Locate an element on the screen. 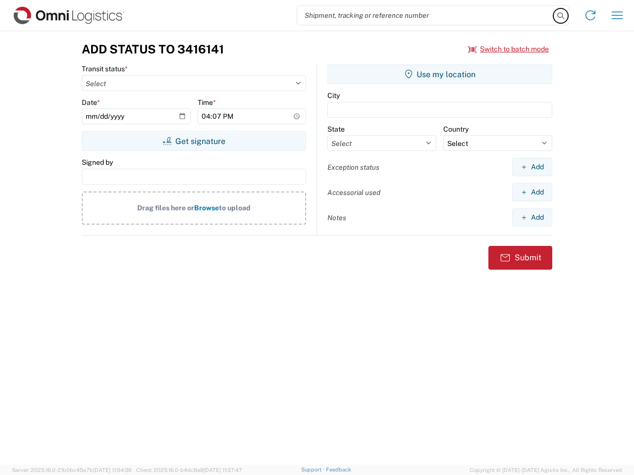 This screenshot has height=475, width=634. button: Submit is located at coordinates (520, 258).